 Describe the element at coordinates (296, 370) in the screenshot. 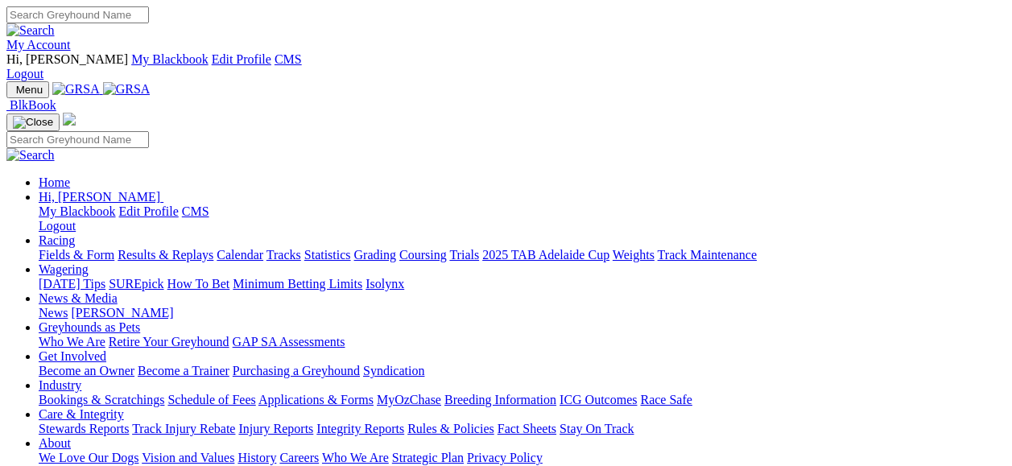

I see `a: Purchasing a Greyhound` at that location.